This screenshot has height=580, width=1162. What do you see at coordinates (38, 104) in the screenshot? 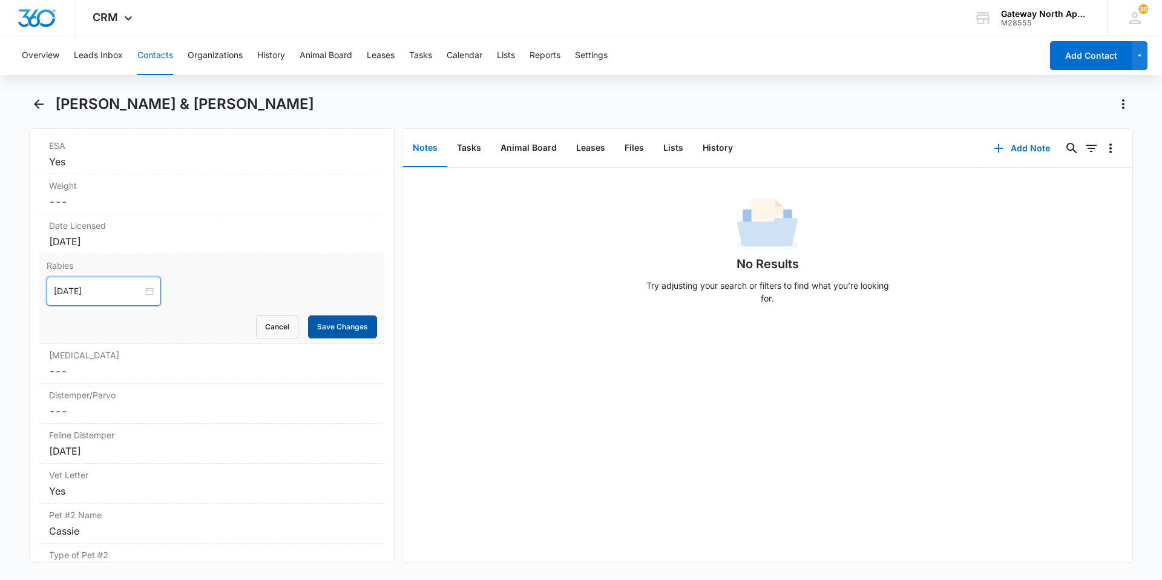
I see `button: Back` at bounding box center [38, 104].